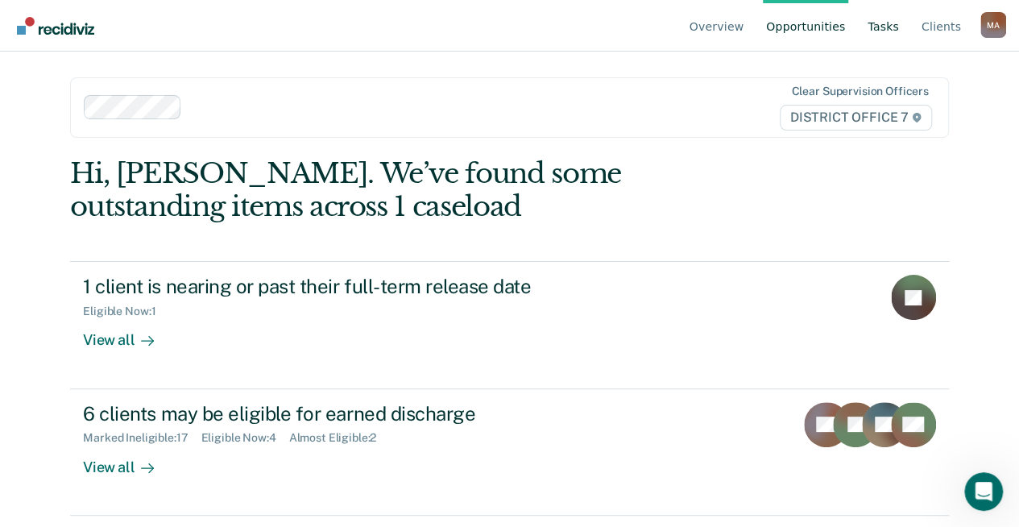 This screenshot has height=527, width=1019. Describe the element at coordinates (509, 325) in the screenshot. I see `a: 1 client is nearing or past their full-term release dateEligible Now:1View all` at that location.